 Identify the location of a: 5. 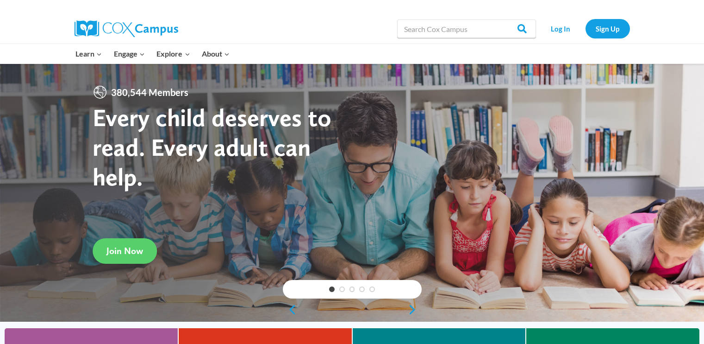
(372, 289).